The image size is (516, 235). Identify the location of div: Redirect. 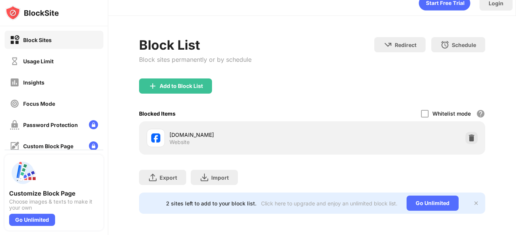
(405, 45).